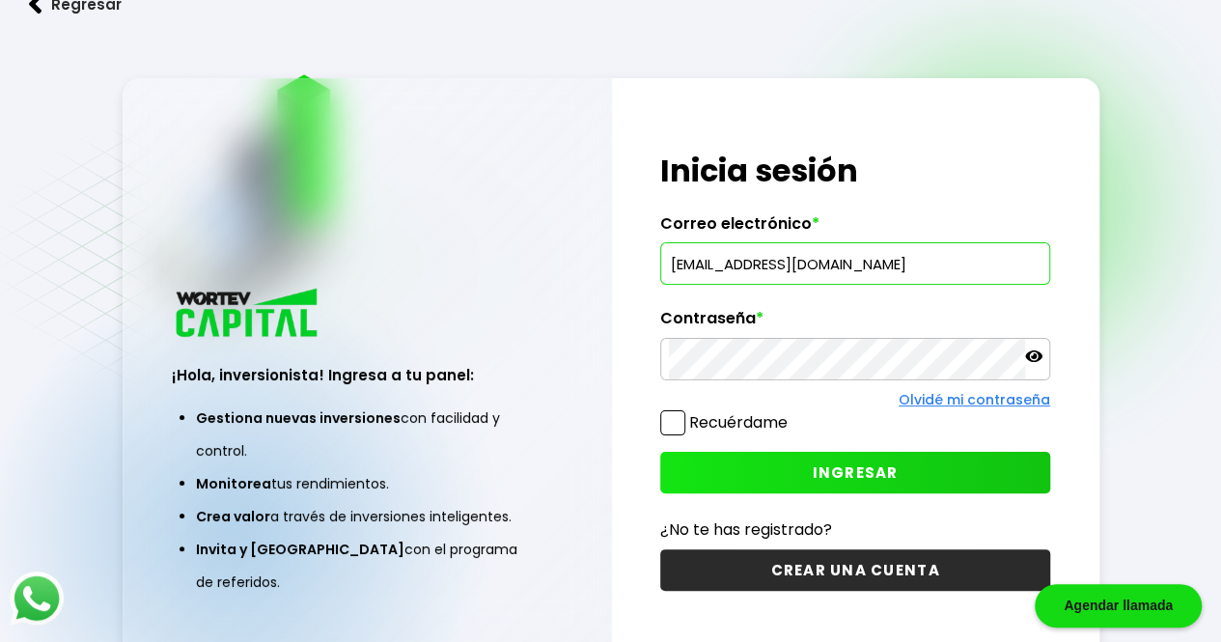 This screenshot has height=642, width=1221. I want to click on span: Crea valor, so click(233, 516).